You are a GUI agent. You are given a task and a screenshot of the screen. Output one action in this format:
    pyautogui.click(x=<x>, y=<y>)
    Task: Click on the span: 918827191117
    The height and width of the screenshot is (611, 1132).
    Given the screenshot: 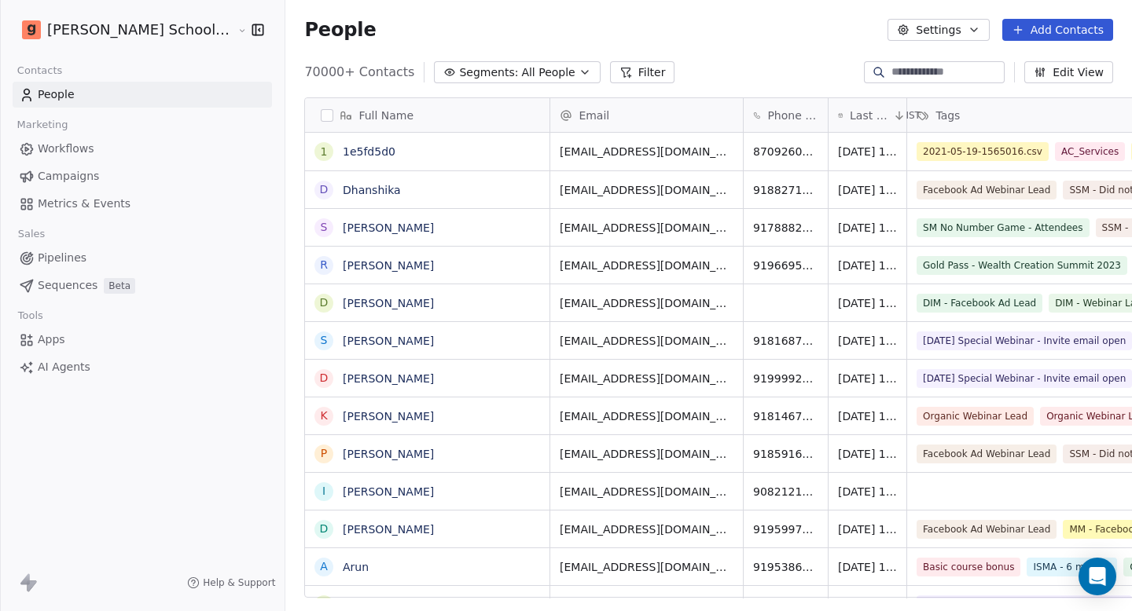 What is the action you would take?
    pyautogui.click(x=785, y=190)
    